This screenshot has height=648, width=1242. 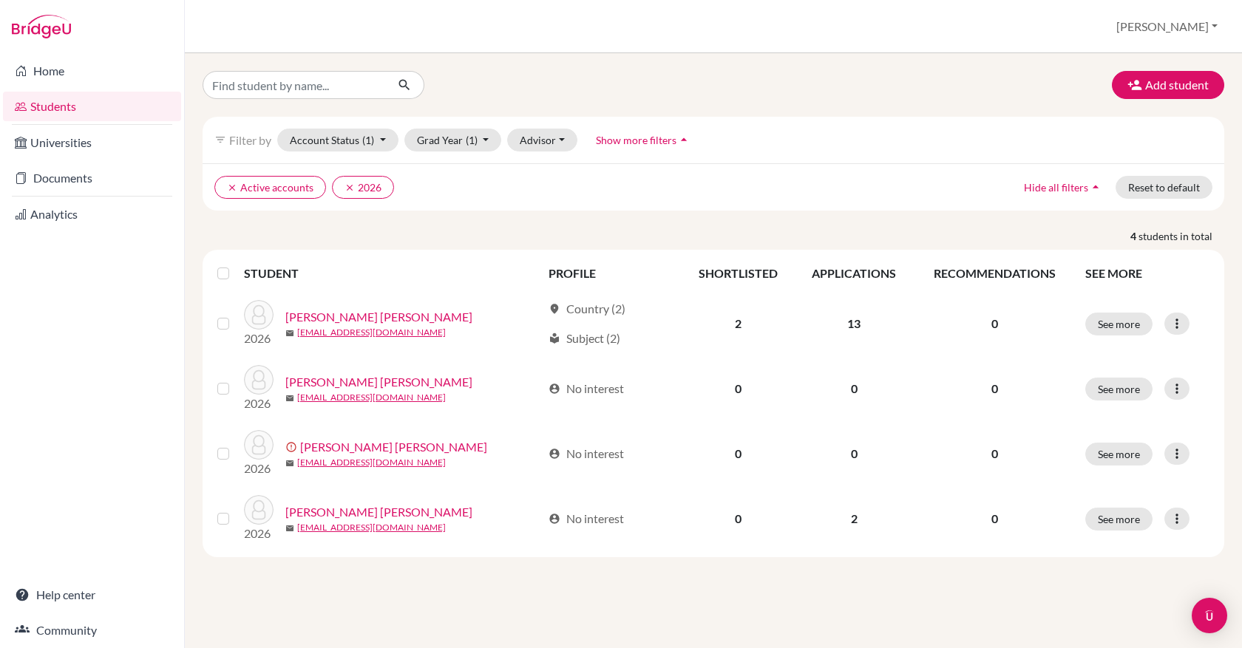 I want to click on span: Filter by, so click(x=250, y=140).